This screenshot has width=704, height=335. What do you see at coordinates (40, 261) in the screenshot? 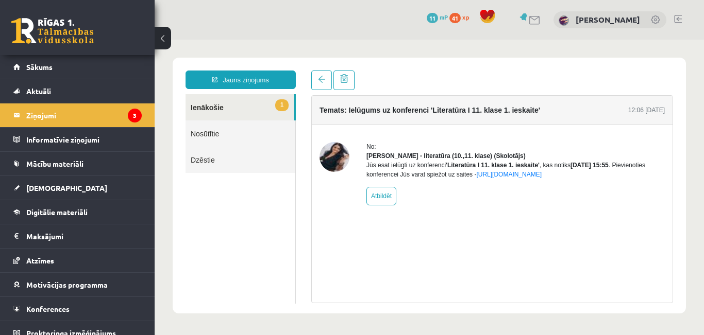
I see `span: Atzīmes` at bounding box center [40, 261].